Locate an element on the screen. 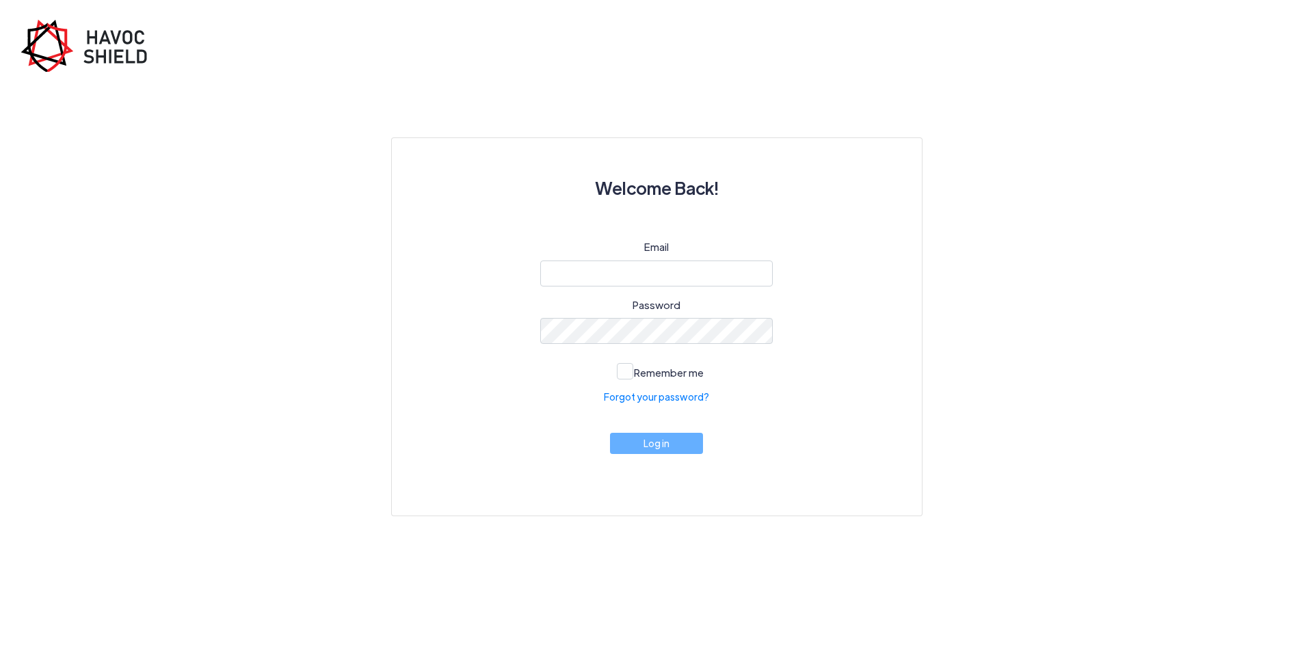 The image size is (1313, 655). button: Log in is located at coordinates (657, 443).